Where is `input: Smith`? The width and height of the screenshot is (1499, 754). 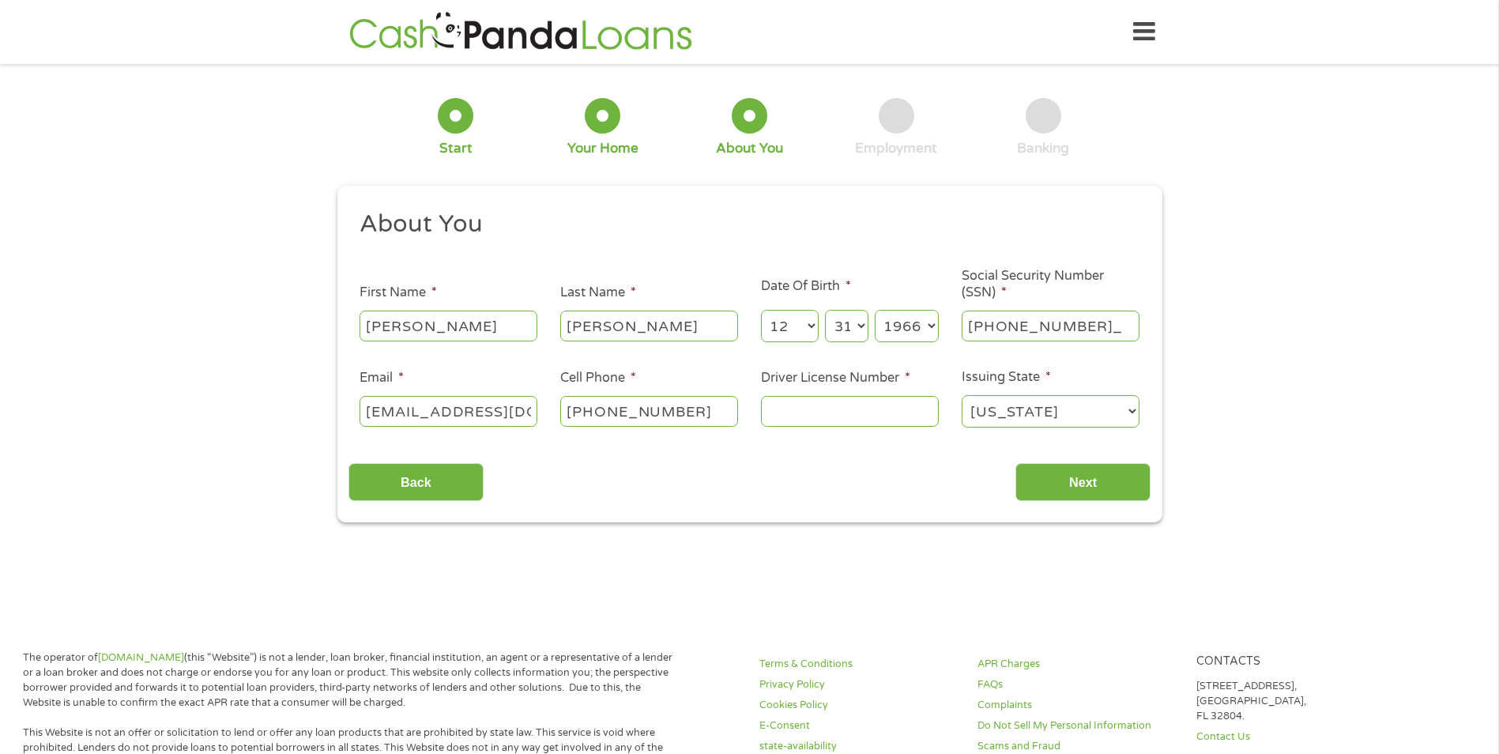
input: Smith is located at coordinates (649, 326).